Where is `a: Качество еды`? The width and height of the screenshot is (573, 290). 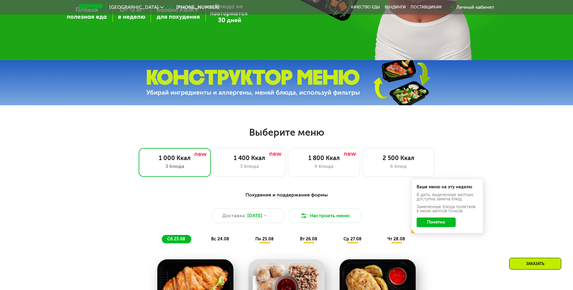 a: Качество еды is located at coordinates (366, 7).